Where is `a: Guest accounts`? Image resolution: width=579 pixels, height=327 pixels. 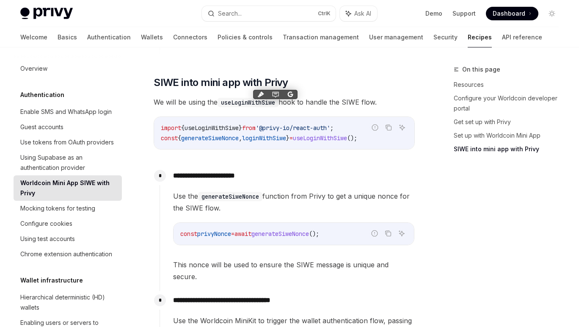 a: Guest accounts is located at coordinates (68, 127).